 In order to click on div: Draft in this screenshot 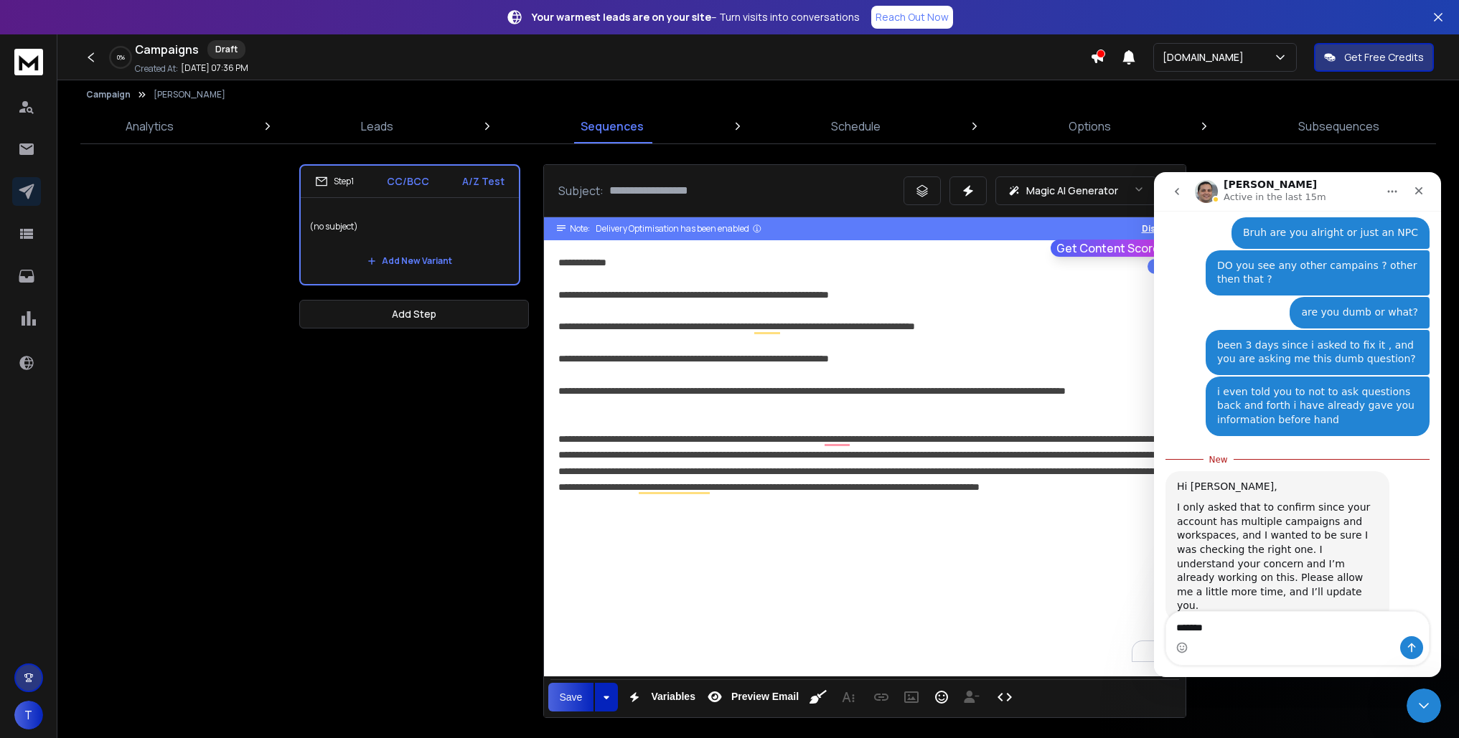, I will do `click(226, 50)`.